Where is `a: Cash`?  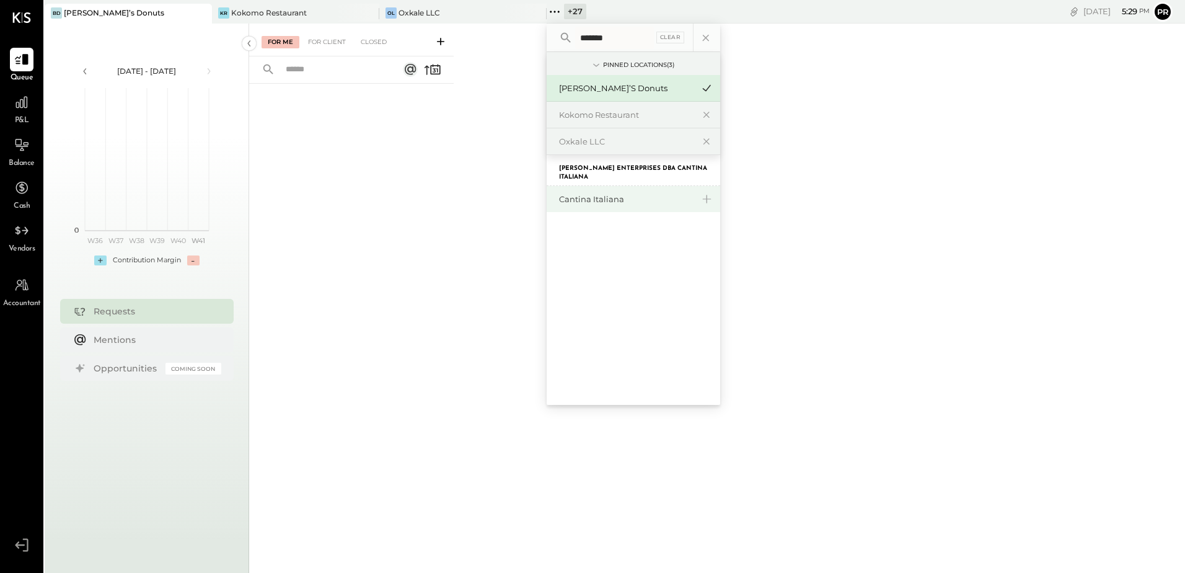 a: Cash is located at coordinates (22, 194).